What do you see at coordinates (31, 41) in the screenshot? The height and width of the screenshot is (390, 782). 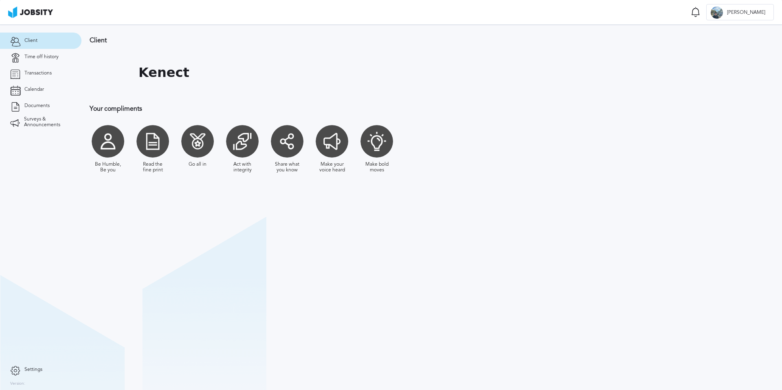 I see `span: Client` at bounding box center [31, 41].